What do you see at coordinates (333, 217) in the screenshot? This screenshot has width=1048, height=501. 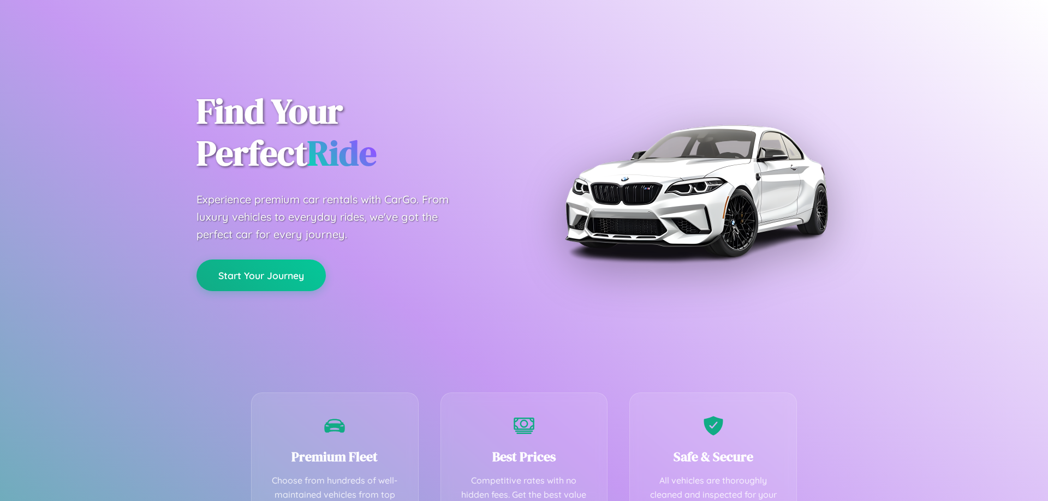 I see `p: Experience premium car rentals with CarGo. From luxury vehicles to everyday rides, we've got the ...` at bounding box center [333, 217].